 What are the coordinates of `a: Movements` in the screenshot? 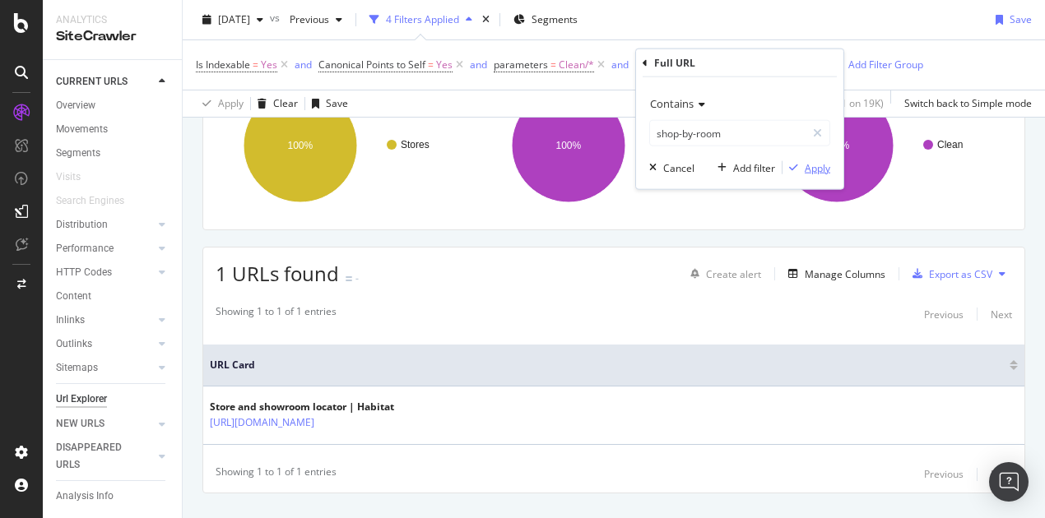 It's located at (113, 129).